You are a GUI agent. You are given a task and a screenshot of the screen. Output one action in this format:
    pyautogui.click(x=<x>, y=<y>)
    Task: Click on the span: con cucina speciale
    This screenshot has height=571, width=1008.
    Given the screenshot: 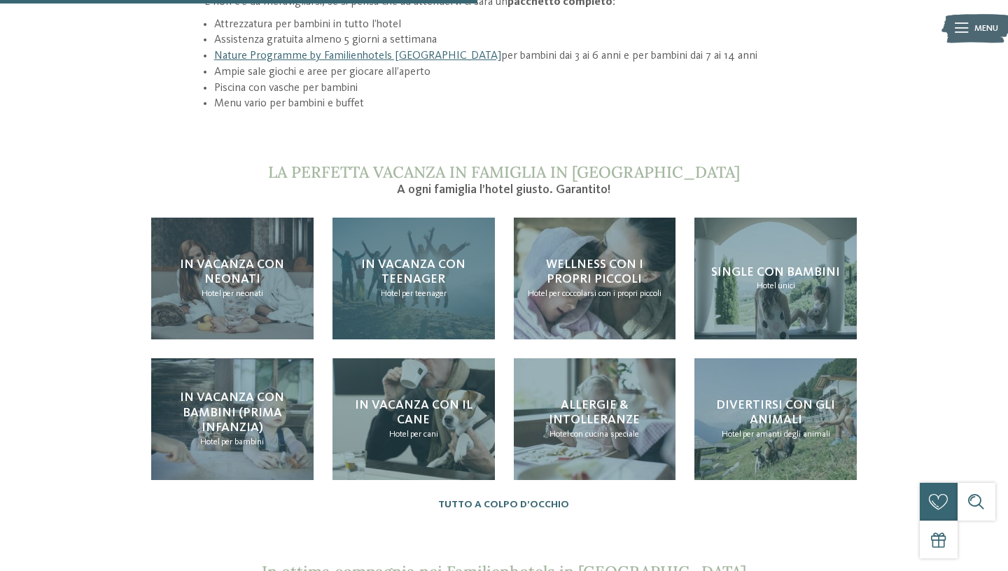 What is the action you would take?
    pyautogui.click(x=605, y=434)
    